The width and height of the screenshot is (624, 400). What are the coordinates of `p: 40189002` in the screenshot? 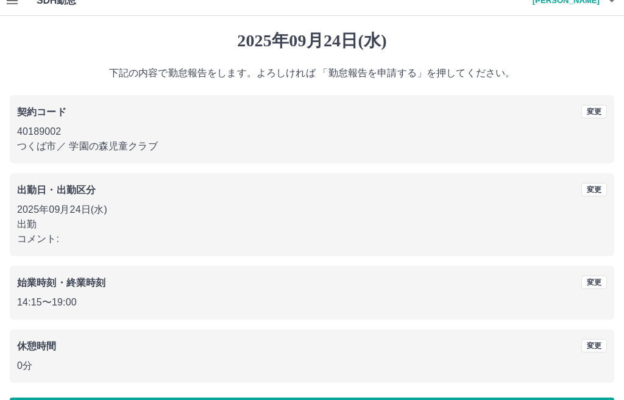 It's located at (312, 132).